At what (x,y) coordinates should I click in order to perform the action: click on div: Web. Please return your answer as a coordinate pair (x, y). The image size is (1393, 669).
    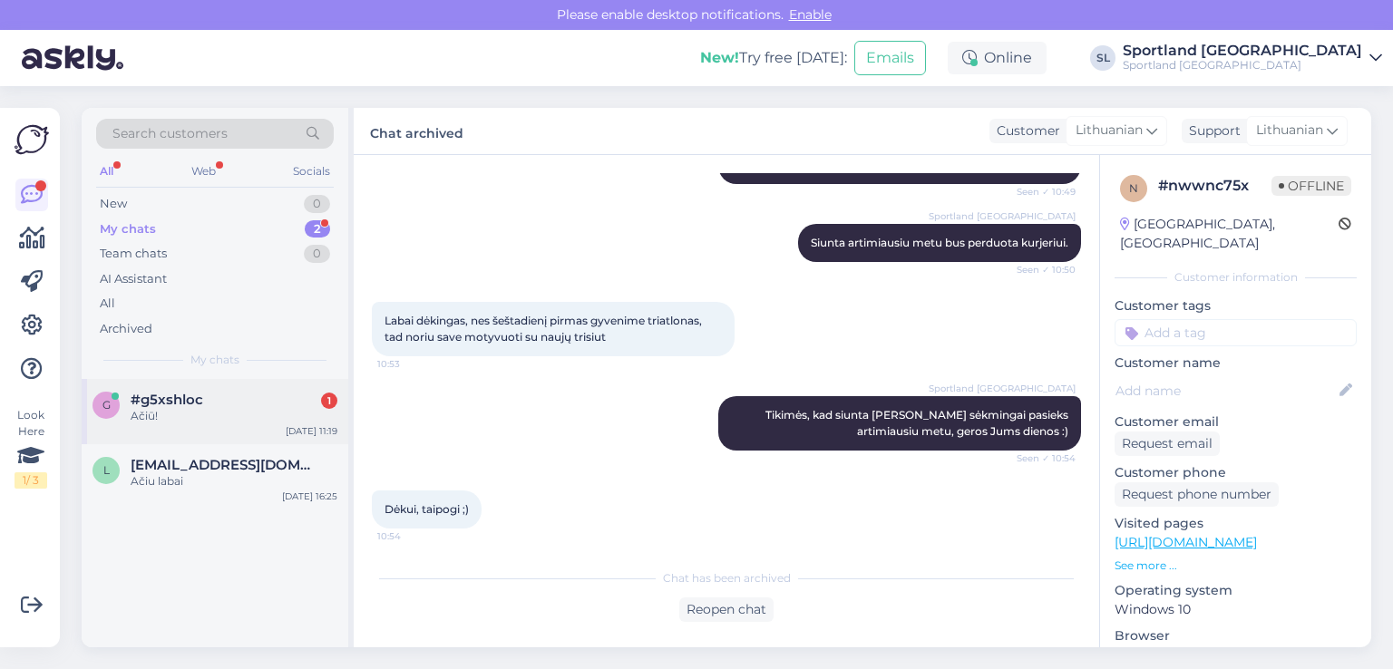
    Looking at the image, I should click on (203, 171).